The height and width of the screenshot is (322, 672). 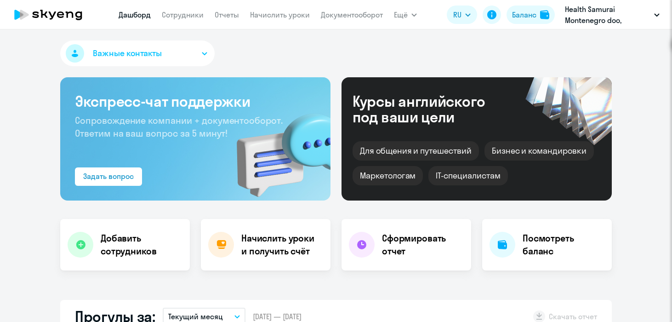 What do you see at coordinates (524, 15) in the screenshot?
I see `div: Баланс` at bounding box center [524, 15].